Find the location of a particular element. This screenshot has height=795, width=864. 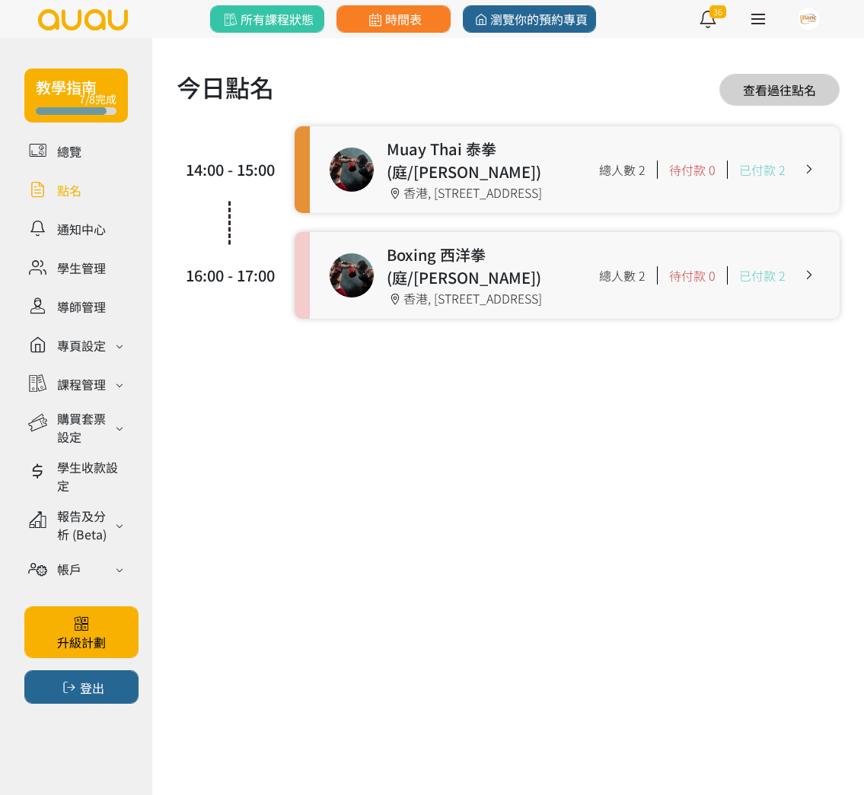

div: 專頁設定 is located at coordinates (81, 345).